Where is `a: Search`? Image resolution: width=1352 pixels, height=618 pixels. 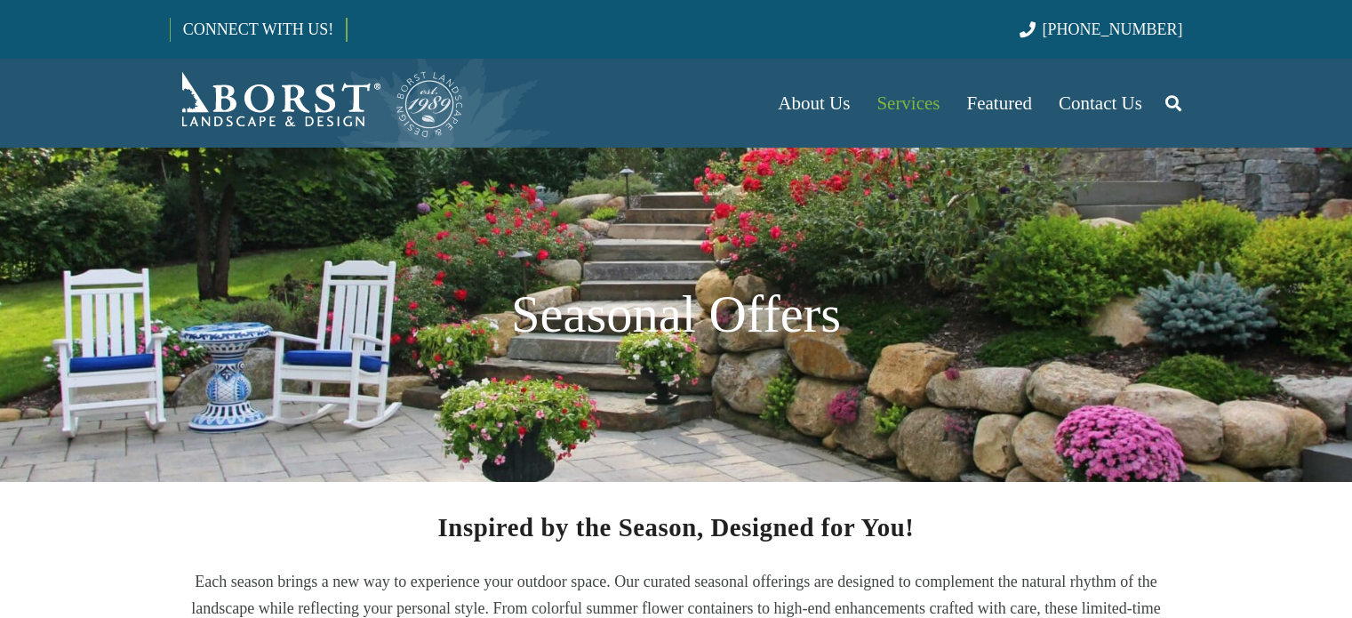 a: Search is located at coordinates (1173, 103).